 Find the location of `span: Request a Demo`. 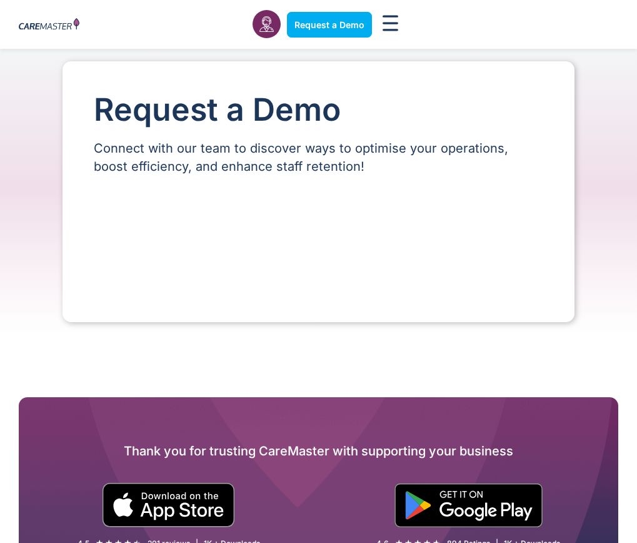

span: Request a Demo is located at coordinates (330, 24).